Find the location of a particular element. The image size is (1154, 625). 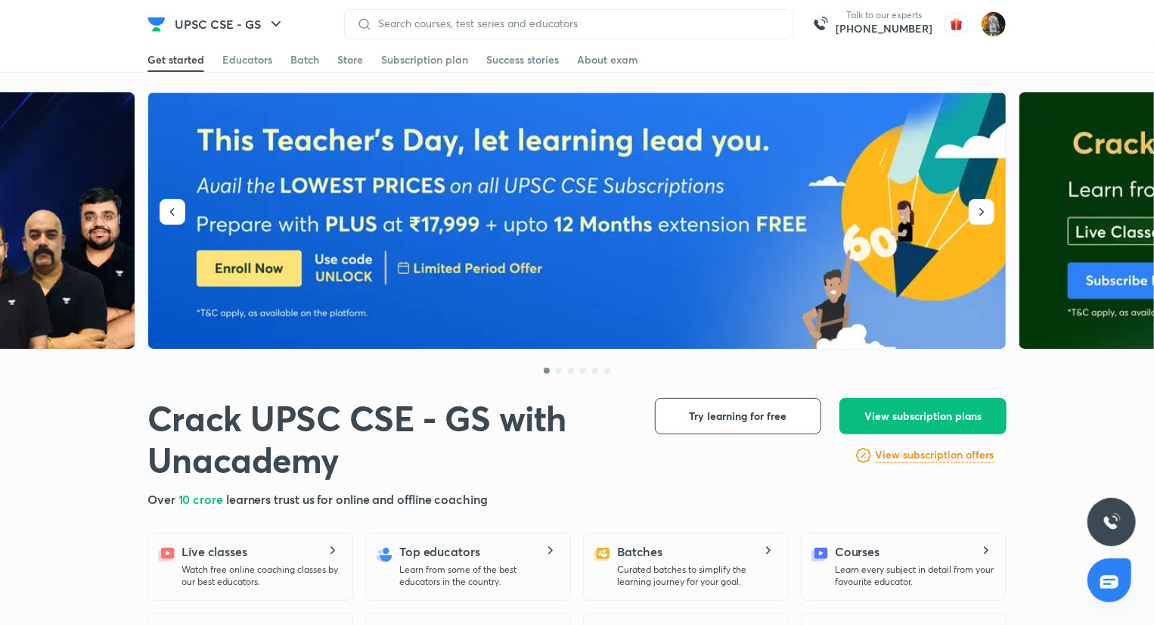

a: Educators is located at coordinates (247, 60).